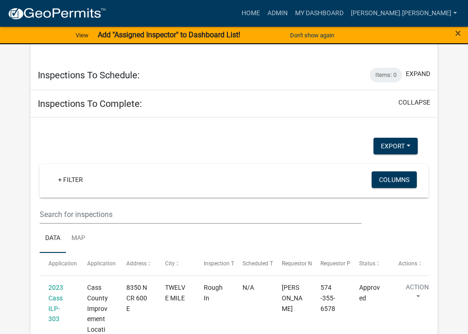 The image size is (468, 334). Describe the element at coordinates (63, 264) in the screenshot. I see `span: Application` at that location.